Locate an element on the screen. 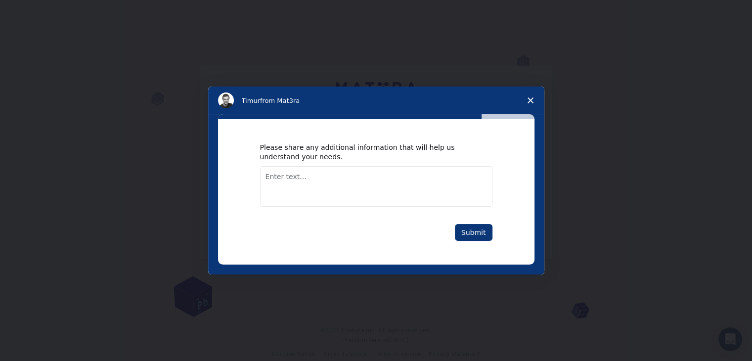 Image resolution: width=752 pixels, height=361 pixels. span: Close survey is located at coordinates (530, 100).